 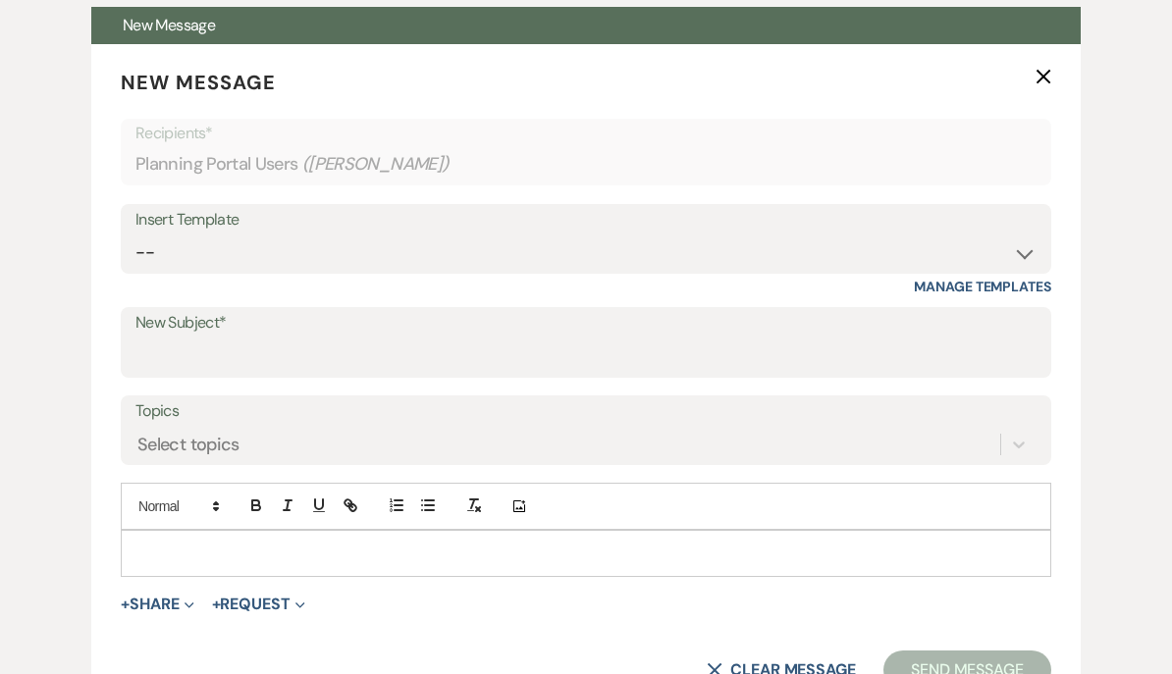 What do you see at coordinates (586, 323) in the screenshot?
I see `label: New Subject*` at bounding box center [586, 323].